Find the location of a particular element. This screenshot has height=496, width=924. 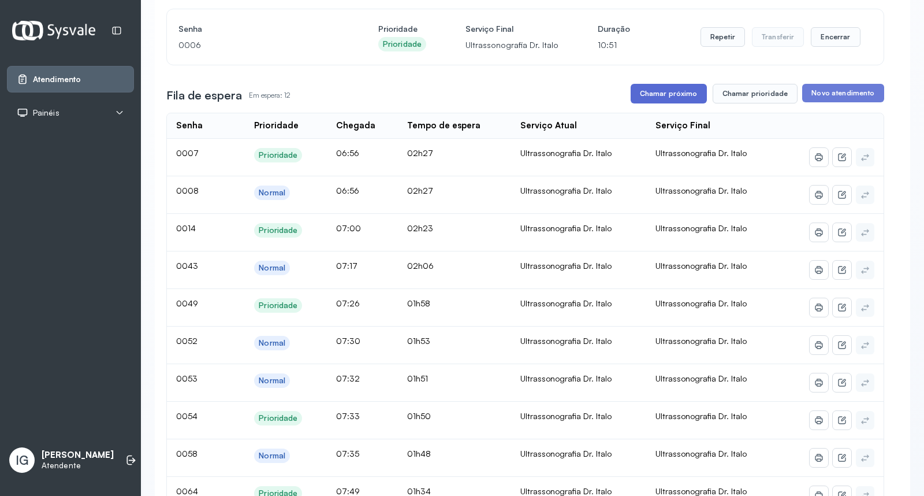

h3: Fila de espera is located at coordinates (204, 95).